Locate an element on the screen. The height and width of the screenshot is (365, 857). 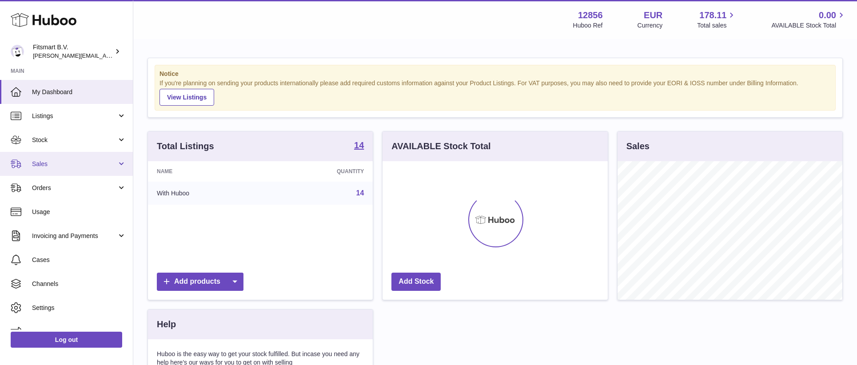
th: Quantity is located at coordinates (319, 171).